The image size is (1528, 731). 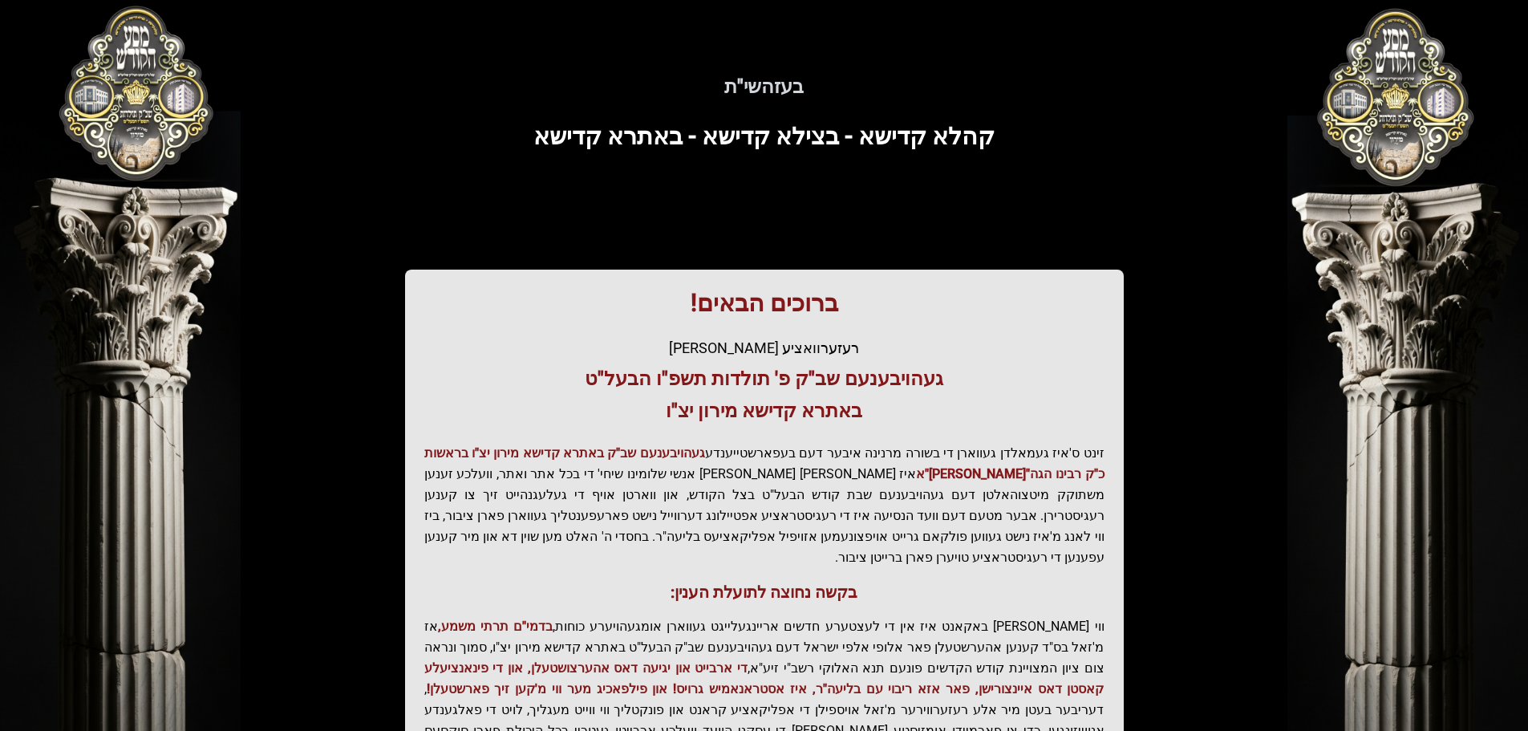 What do you see at coordinates (765, 678) in the screenshot?
I see `span: די ארבייט און יגיעה דאס אהערצושטעלן, און די פינאנציעלע קאסטן דאס איינצורישן, פאר אזא ריבוי עם בלי...` at bounding box center [765, 678].